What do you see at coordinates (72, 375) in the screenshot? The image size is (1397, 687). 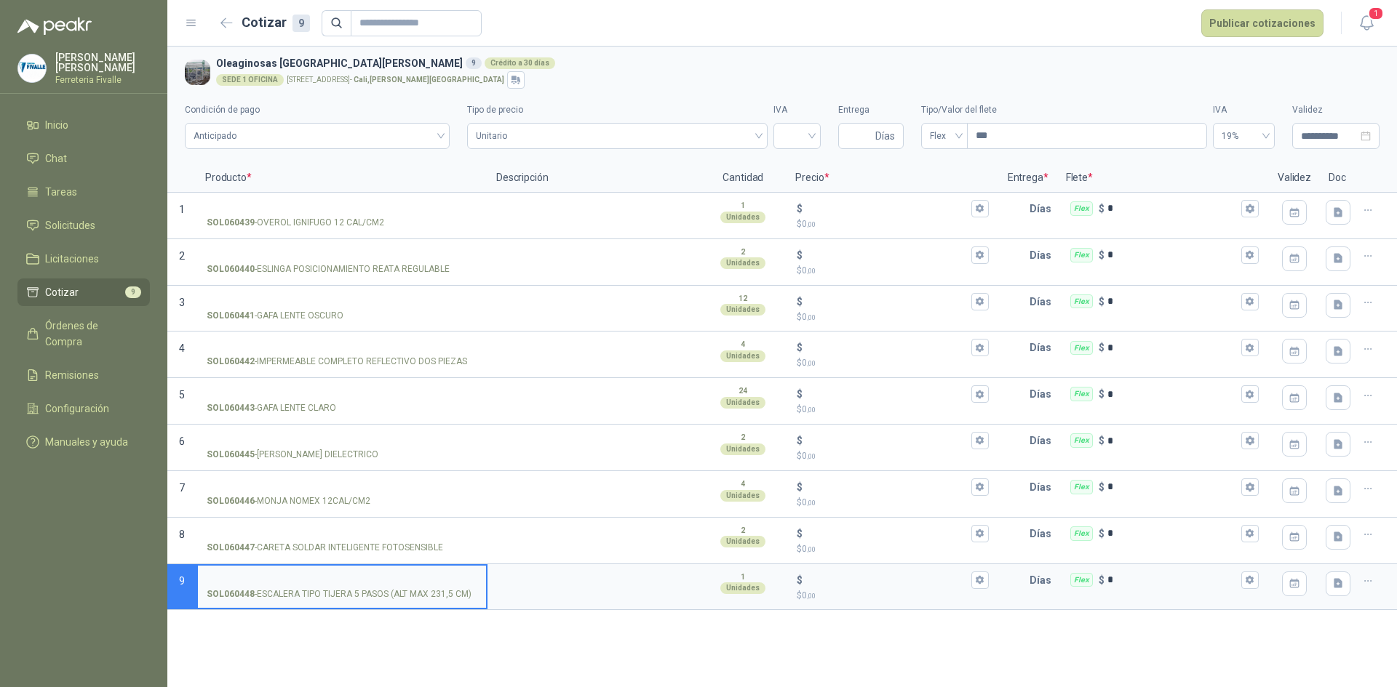 I see `span: Remisiones` at bounding box center [72, 375].